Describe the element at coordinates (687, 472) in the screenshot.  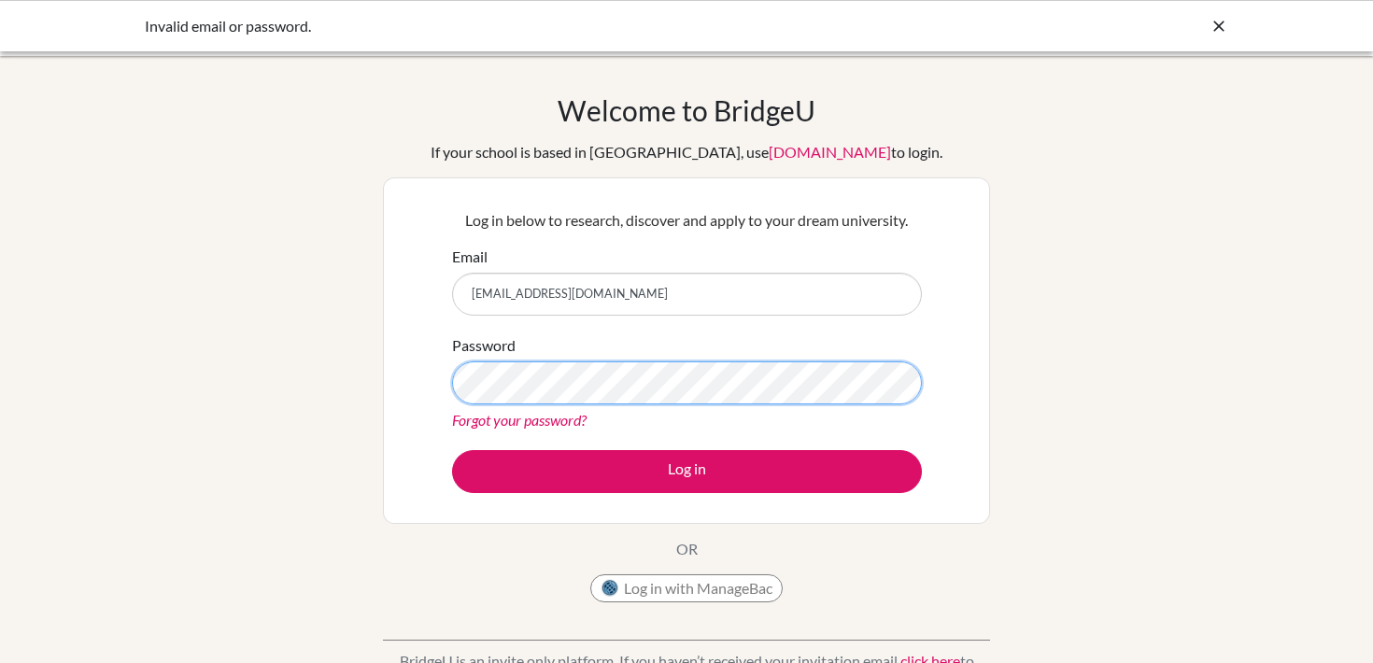
I see `button: Log in` at that location.